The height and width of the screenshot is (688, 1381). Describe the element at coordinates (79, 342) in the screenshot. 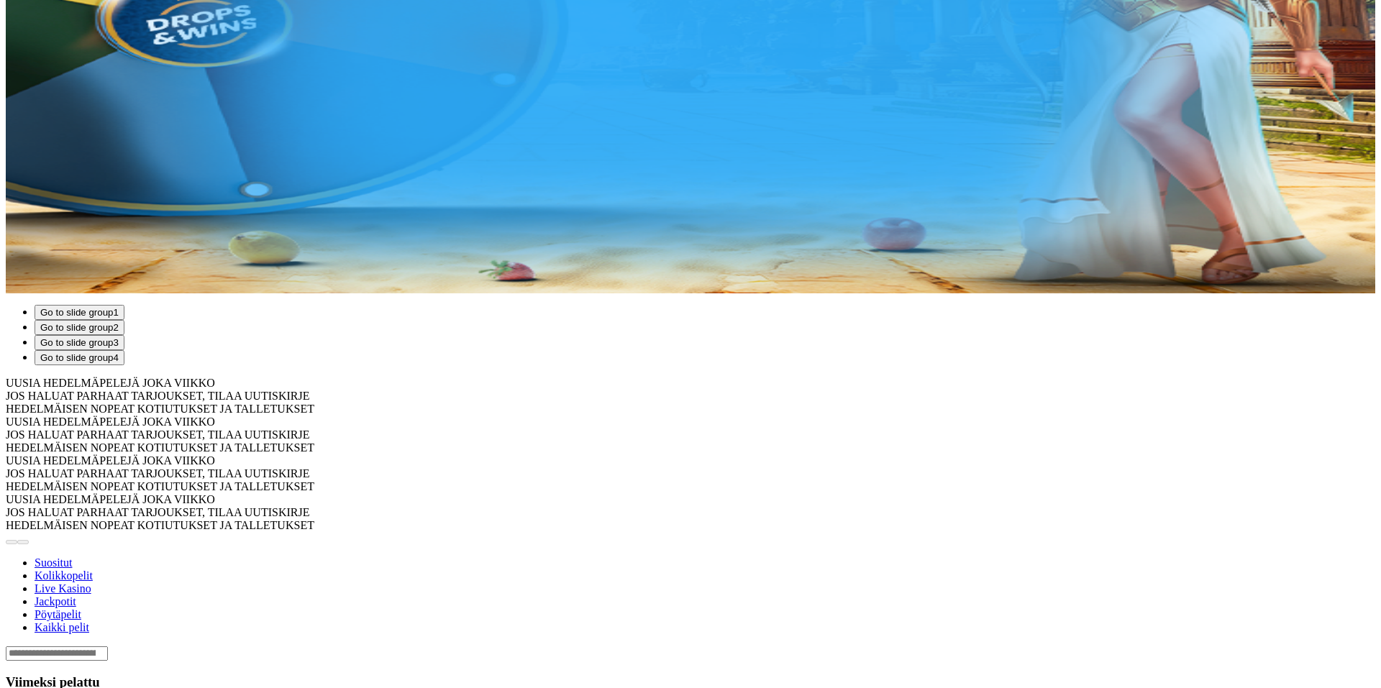

I see `span: Go to slide group 3` at that location.